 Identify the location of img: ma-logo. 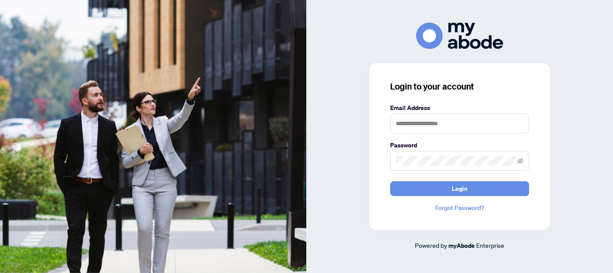
(460, 36).